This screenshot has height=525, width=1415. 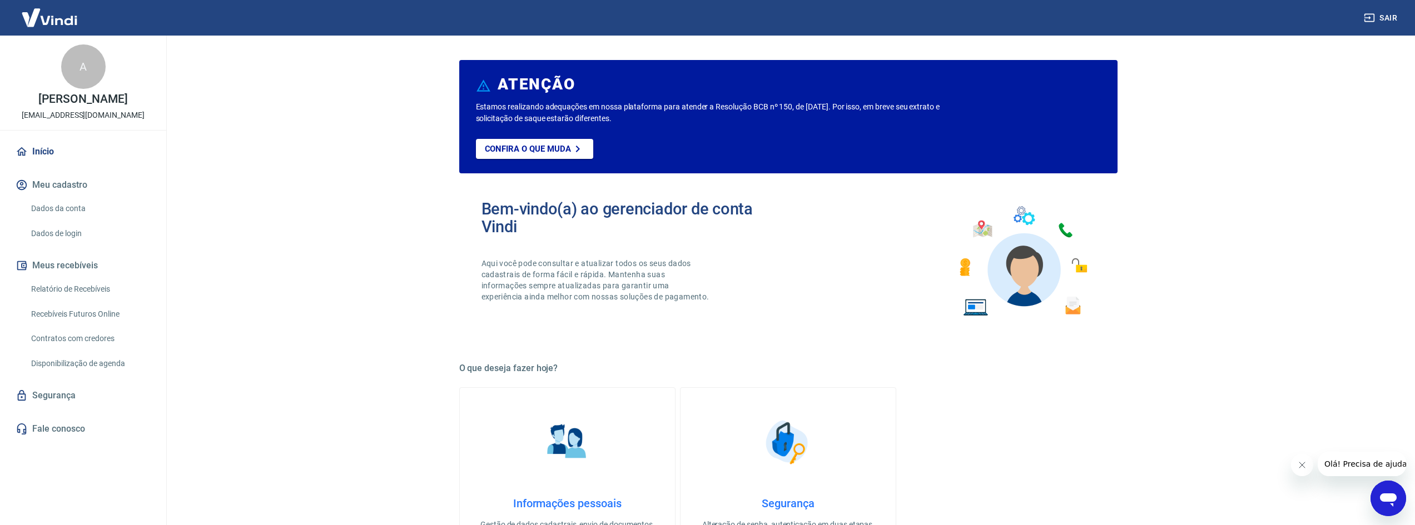 What do you see at coordinates (90, 339) in the screenshot?
I see `a: Contratos com credores` at bounding box center [90, 339].